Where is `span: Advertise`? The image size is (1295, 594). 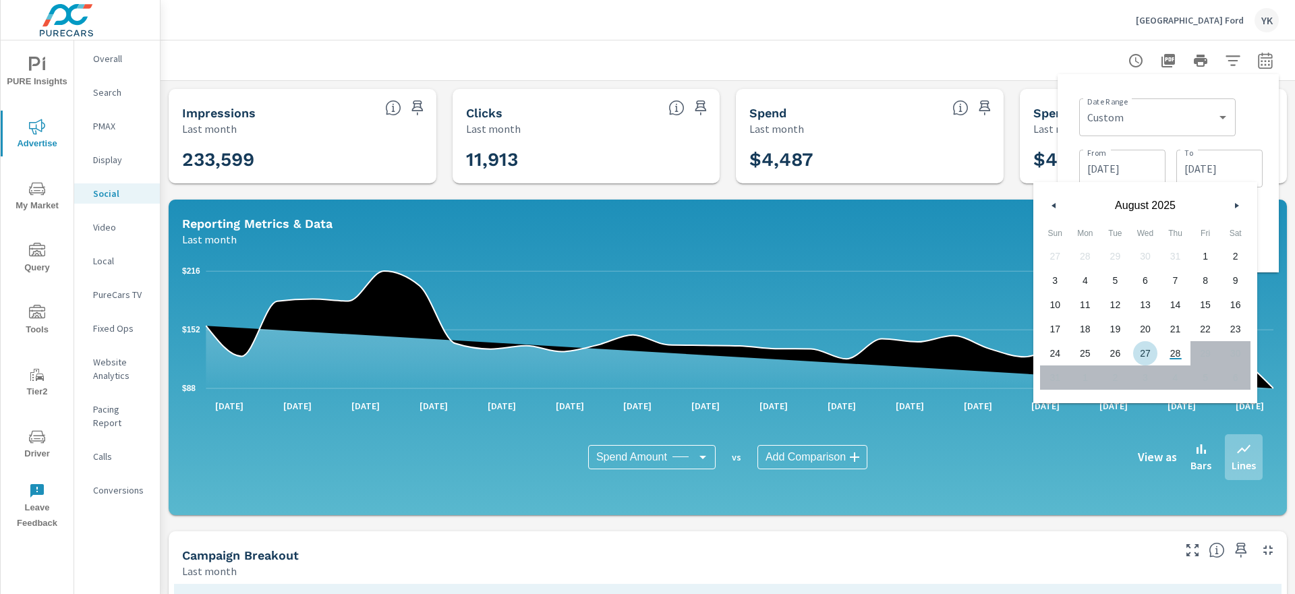
span: Advertise is located at coordinates (37, 135).